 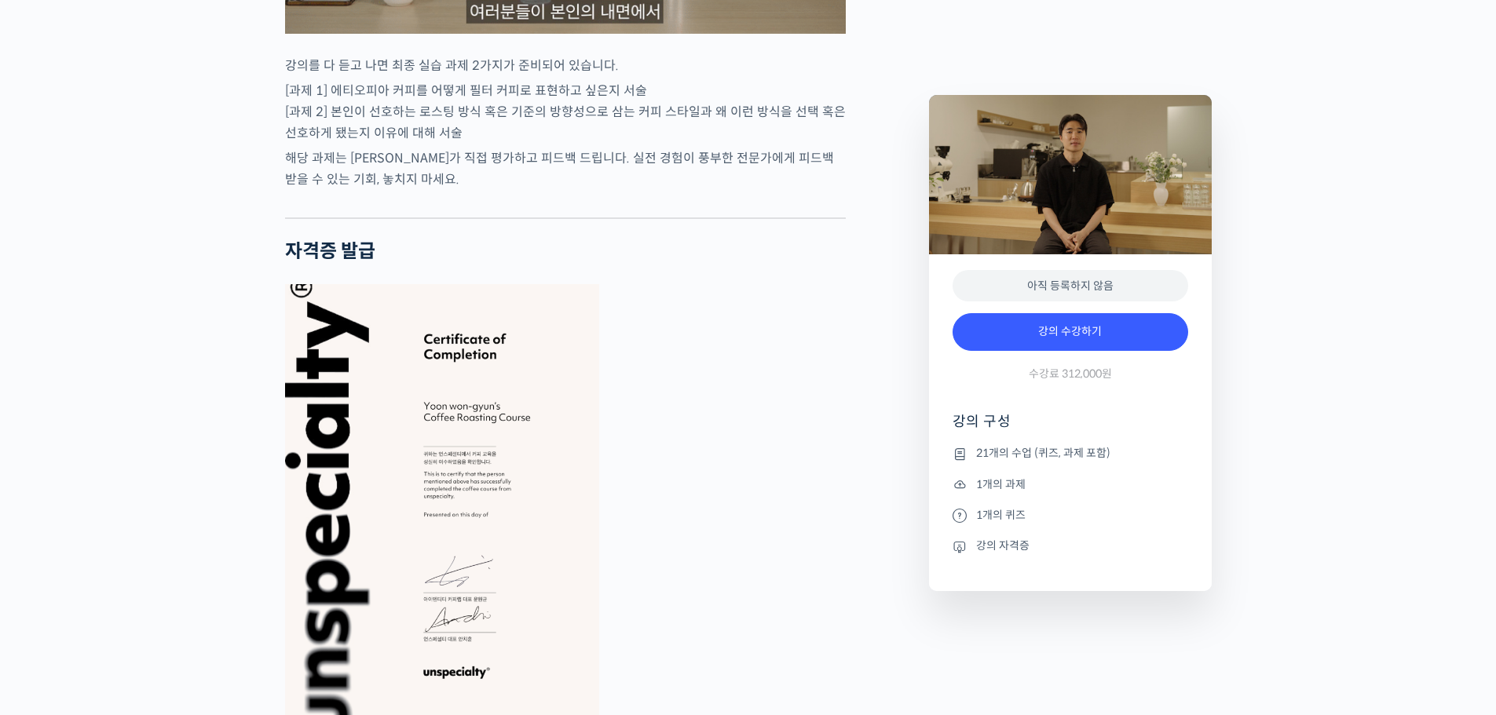 What do you see at coordinates (252, 528) in the screenshot?
I see `span: 설정` at bounding box center [252, 528].